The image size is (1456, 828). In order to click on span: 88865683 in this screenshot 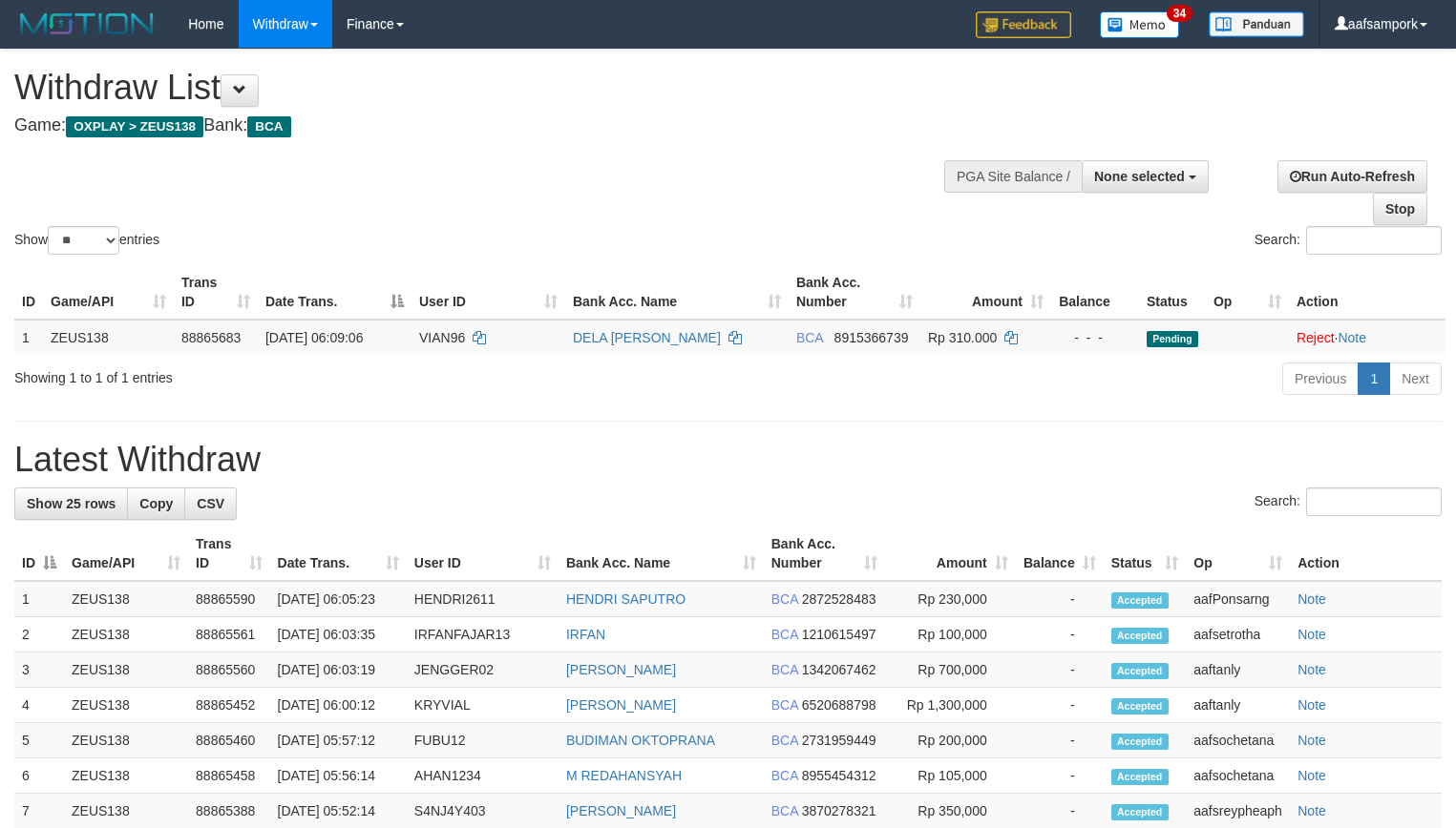, I will do `click(211, 338)`.